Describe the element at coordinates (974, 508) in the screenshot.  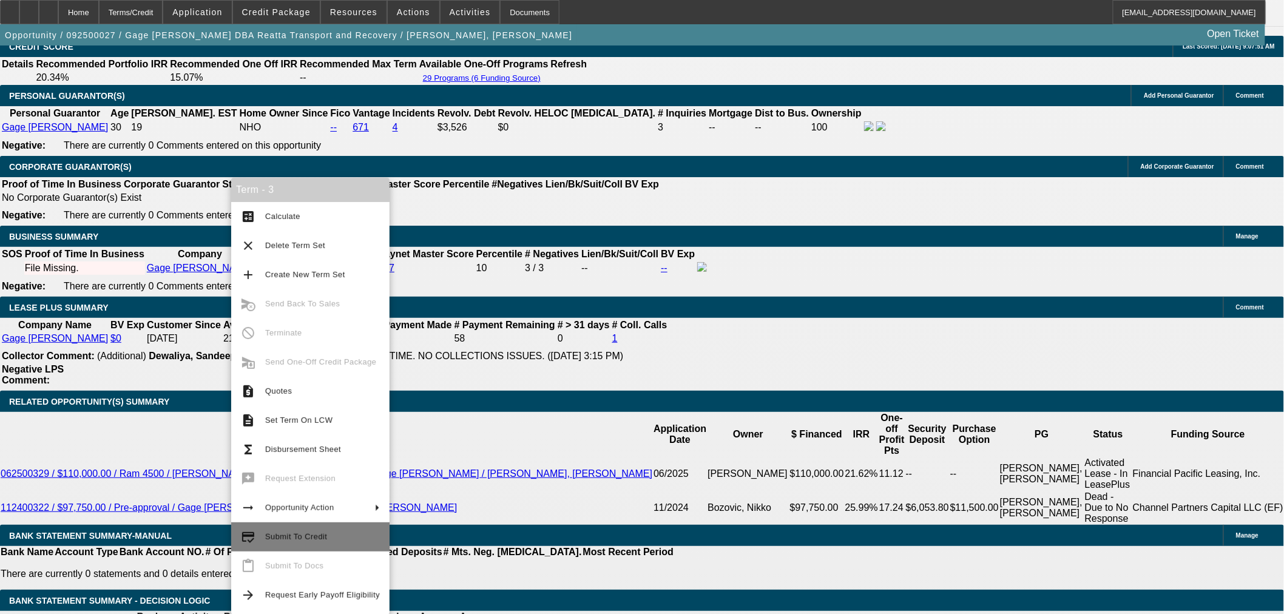
I see `td: $11,500.00` at that location.